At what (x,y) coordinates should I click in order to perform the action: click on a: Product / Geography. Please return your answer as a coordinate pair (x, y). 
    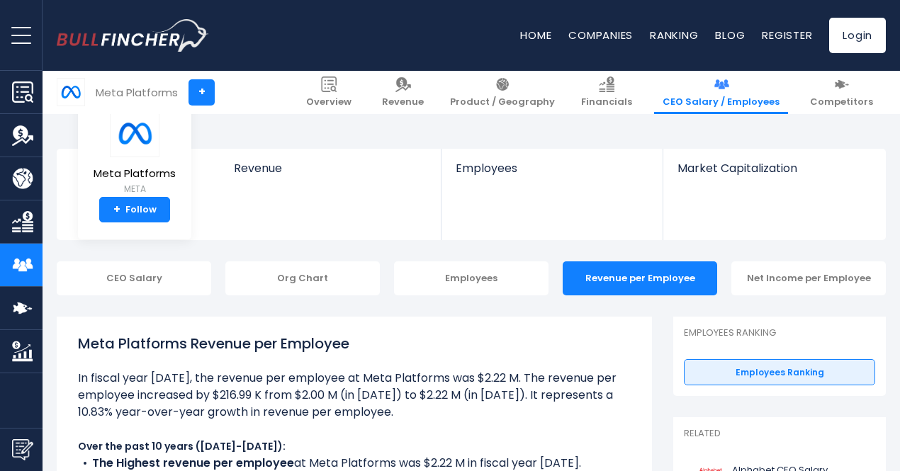
    Looking at the image, I should click on (502, 92).